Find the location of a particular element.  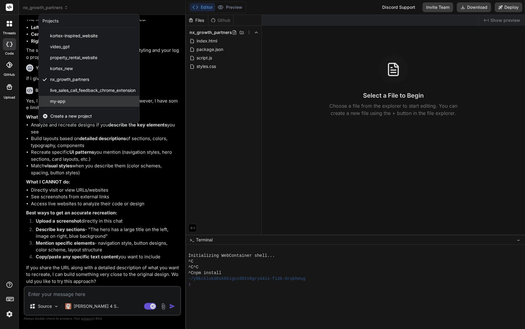

span: live_sales_call_feedback_chrome_extension is located at coordinates (93, 90).